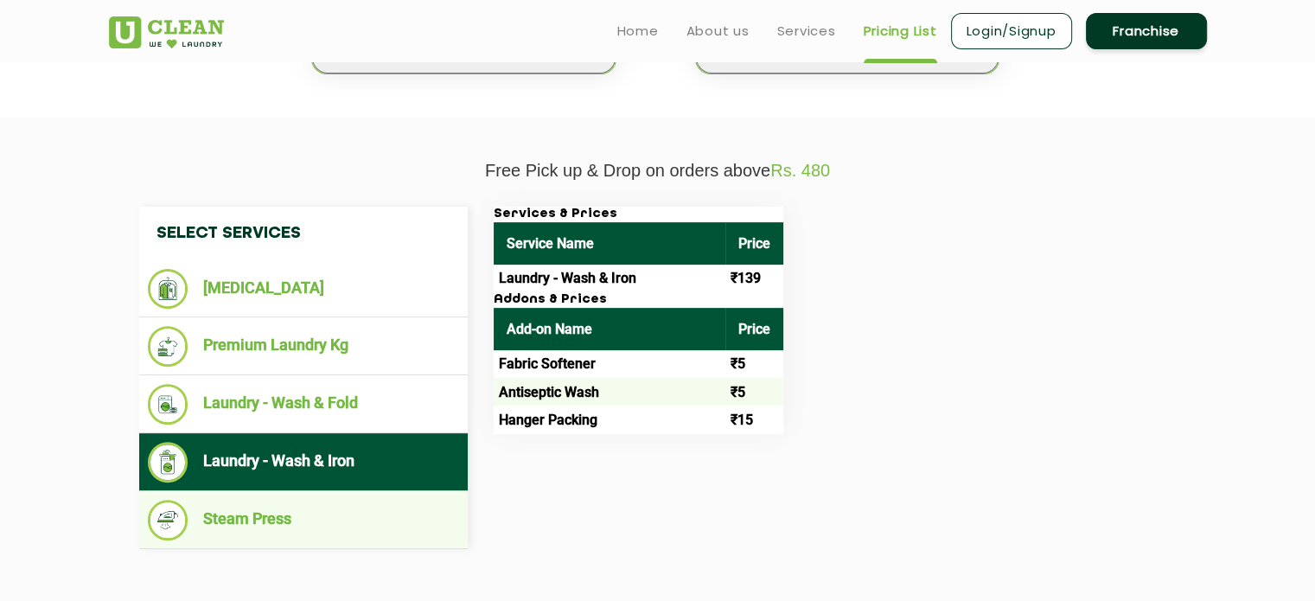 This screenshot has width=1315, height=601. Describe the element at coordinates (610, 278) in the screenshot. I see `td: Laundry - Wash & Iron` at that location.